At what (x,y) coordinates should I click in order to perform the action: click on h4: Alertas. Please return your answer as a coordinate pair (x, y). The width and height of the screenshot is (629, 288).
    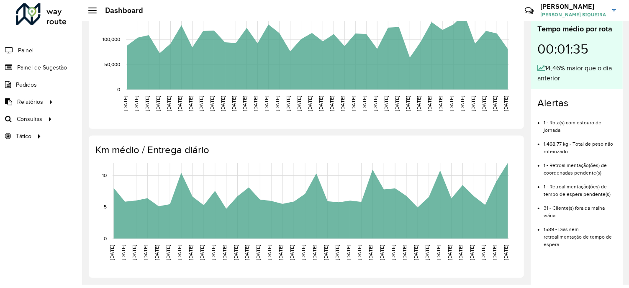
    Looking at the image, I should click on (577, 103).